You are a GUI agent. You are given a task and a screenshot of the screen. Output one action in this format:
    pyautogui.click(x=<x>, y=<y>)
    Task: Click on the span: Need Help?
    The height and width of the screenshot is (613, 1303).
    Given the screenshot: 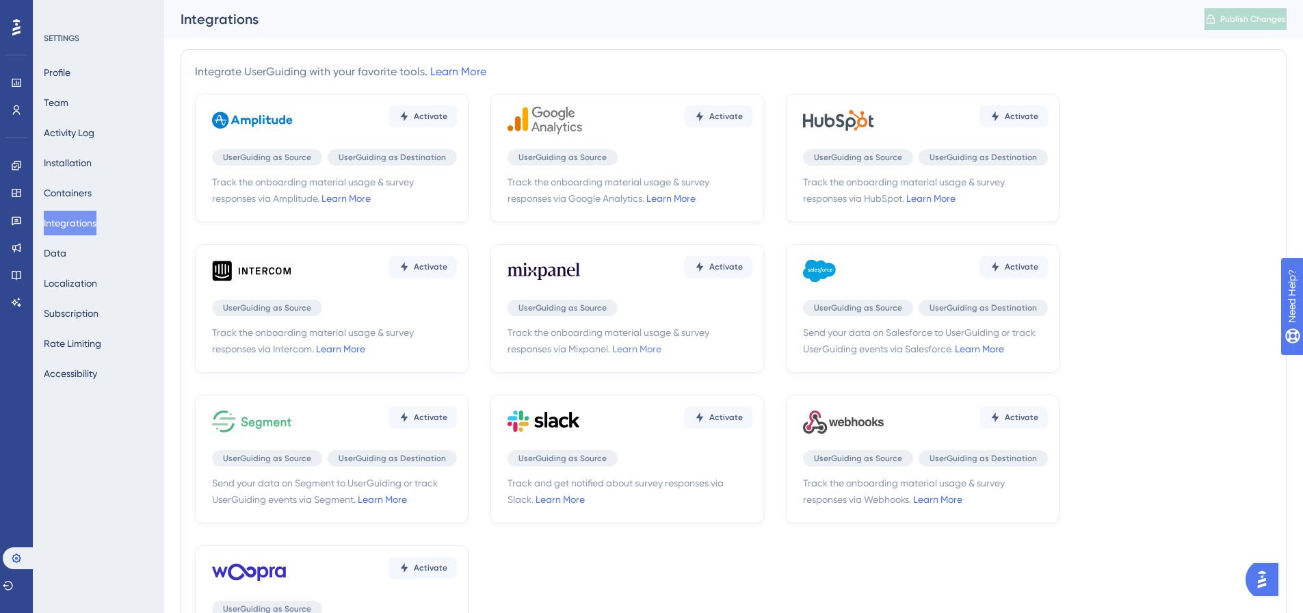 What is the action you would take?
    pyautogui.click(x=59, y=12)
    